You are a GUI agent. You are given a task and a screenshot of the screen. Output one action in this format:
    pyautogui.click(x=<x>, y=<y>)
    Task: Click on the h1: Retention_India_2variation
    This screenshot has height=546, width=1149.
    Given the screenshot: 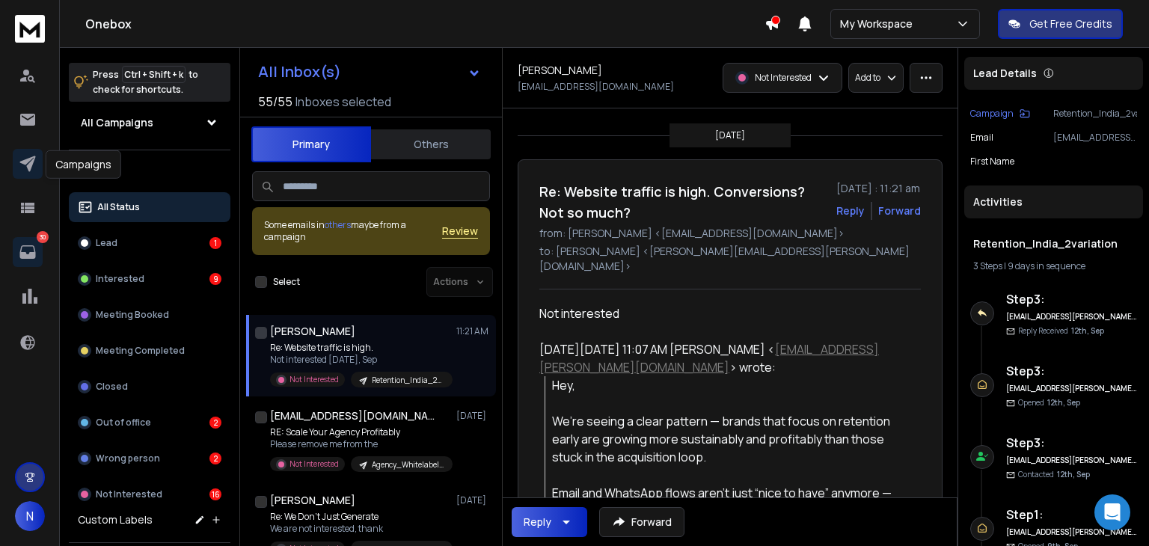 What is the action you would take?
    pyautogui.click(x=1053, y=244)
    